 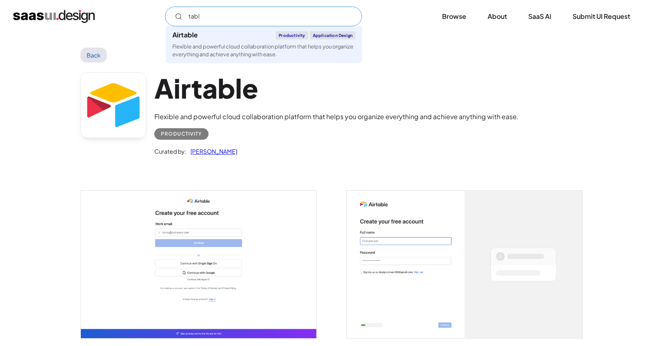 I want to click on div: Airtable, so click(x=185, y=35).